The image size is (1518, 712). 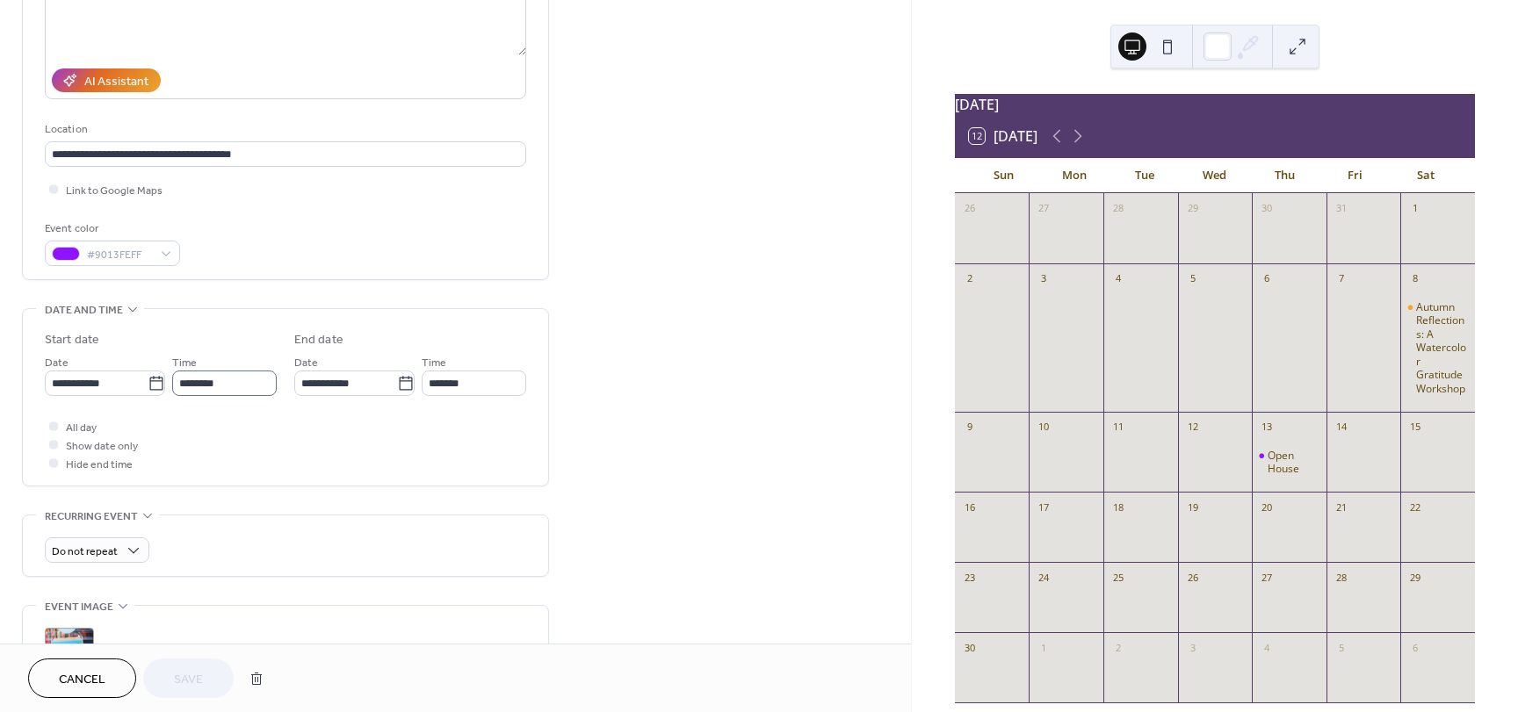 What do you see at coordinates (1267, 428) in the screenshot?
I see `div: 13` at bounding box center [1267, 428].